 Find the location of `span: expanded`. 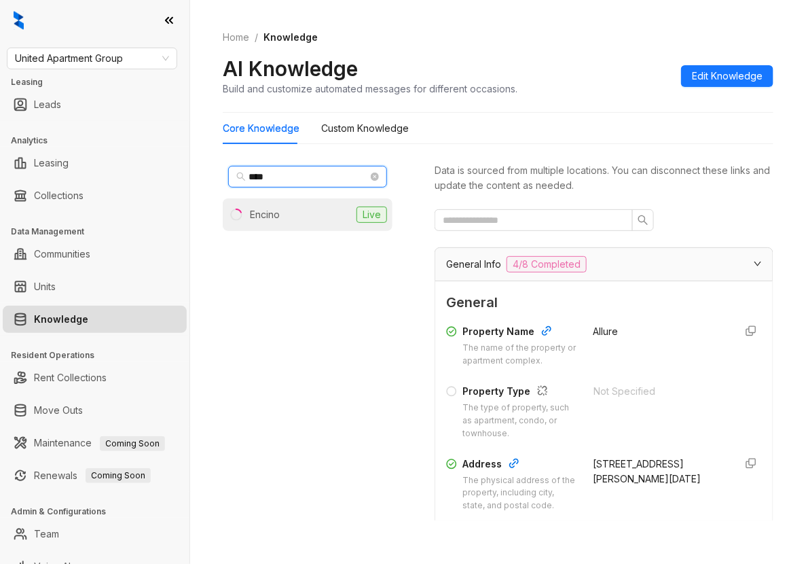

span: expanded is located at coordinates (758, 264).